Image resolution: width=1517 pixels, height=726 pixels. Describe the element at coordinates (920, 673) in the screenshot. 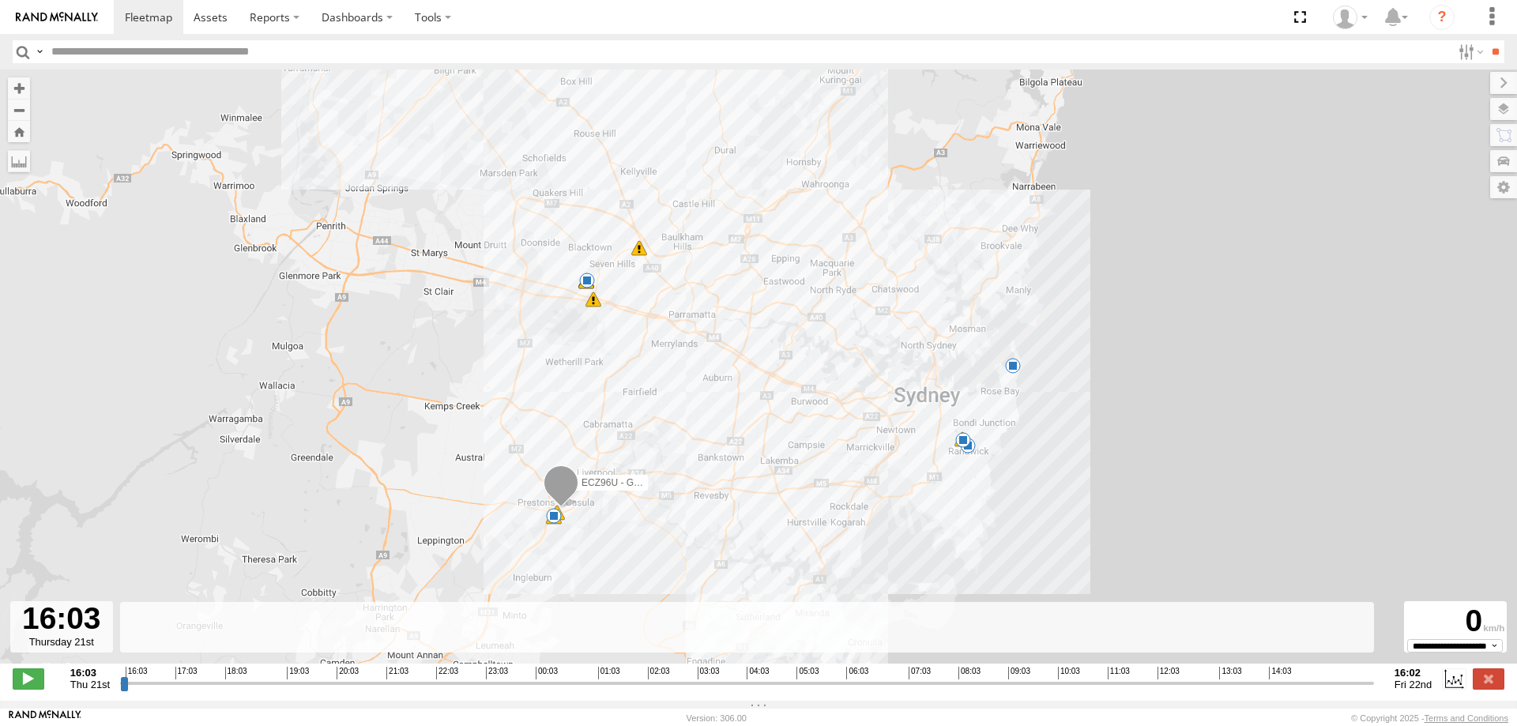

I see `span: 07:03` at that location.